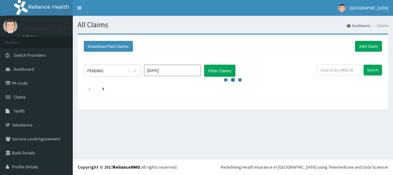 The height and width of the screenshot is (175, 393). What do you see at coordinates (233, 25) in the screenshot?
I see `h1: All Claims` at bounding box center [233, 25].